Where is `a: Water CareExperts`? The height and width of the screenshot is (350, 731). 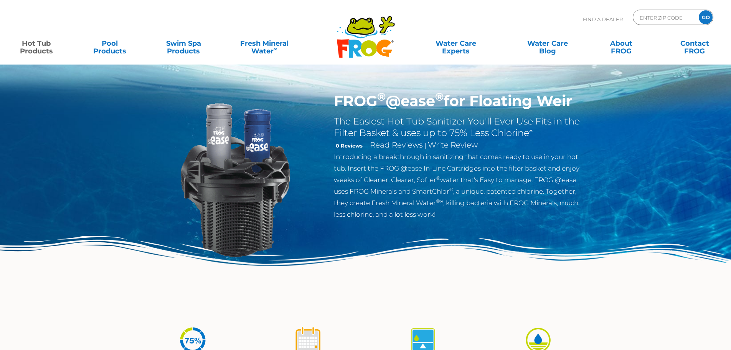 a: Water CareExperts is located at coordinates (456, 43).